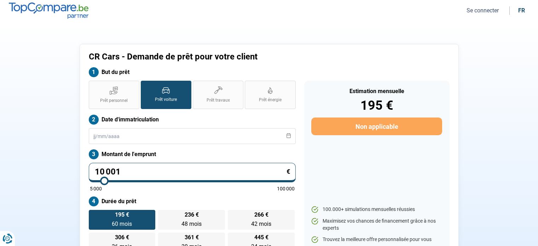 The width and height of the screenshot is (538, 246). What do you see at coordinates (192, 237) in the screenshot?
I see `span: 361 €` at bounding box center [192, 237].